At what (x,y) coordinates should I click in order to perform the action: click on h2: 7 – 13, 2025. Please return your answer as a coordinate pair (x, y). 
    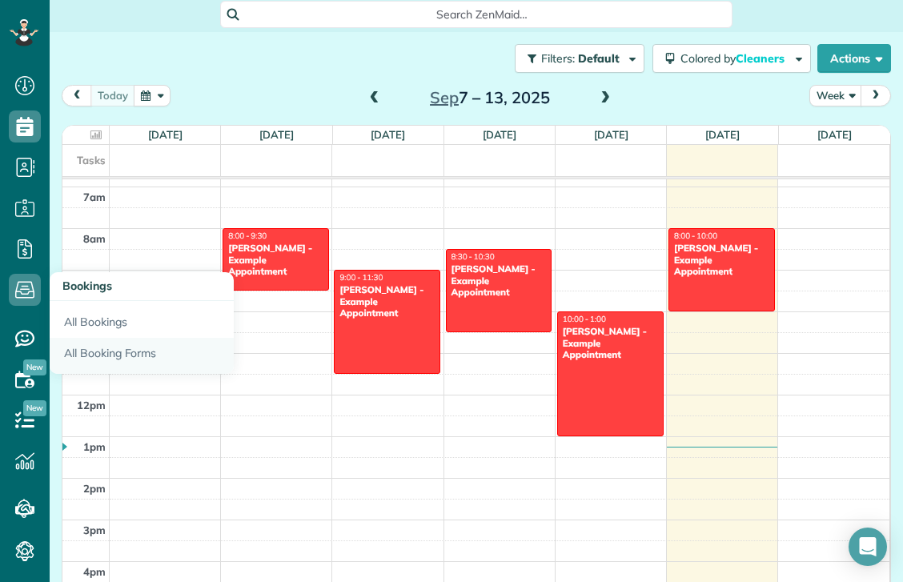
    Looking at the image, I should click on (490, 98).